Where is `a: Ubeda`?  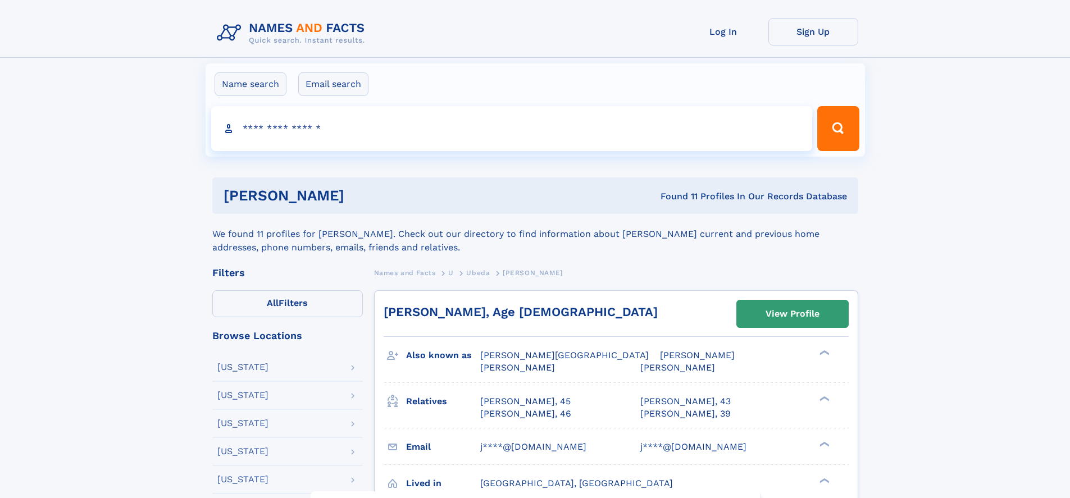 a: Ubeda is located at coordinates (478, 272).